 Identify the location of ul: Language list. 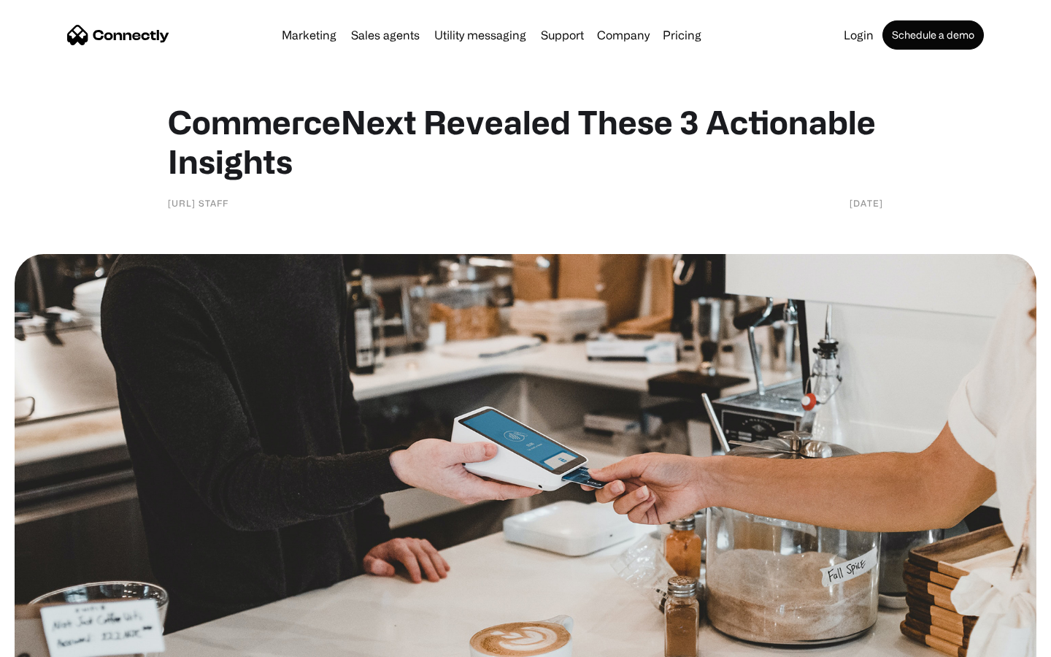
(58, 642).